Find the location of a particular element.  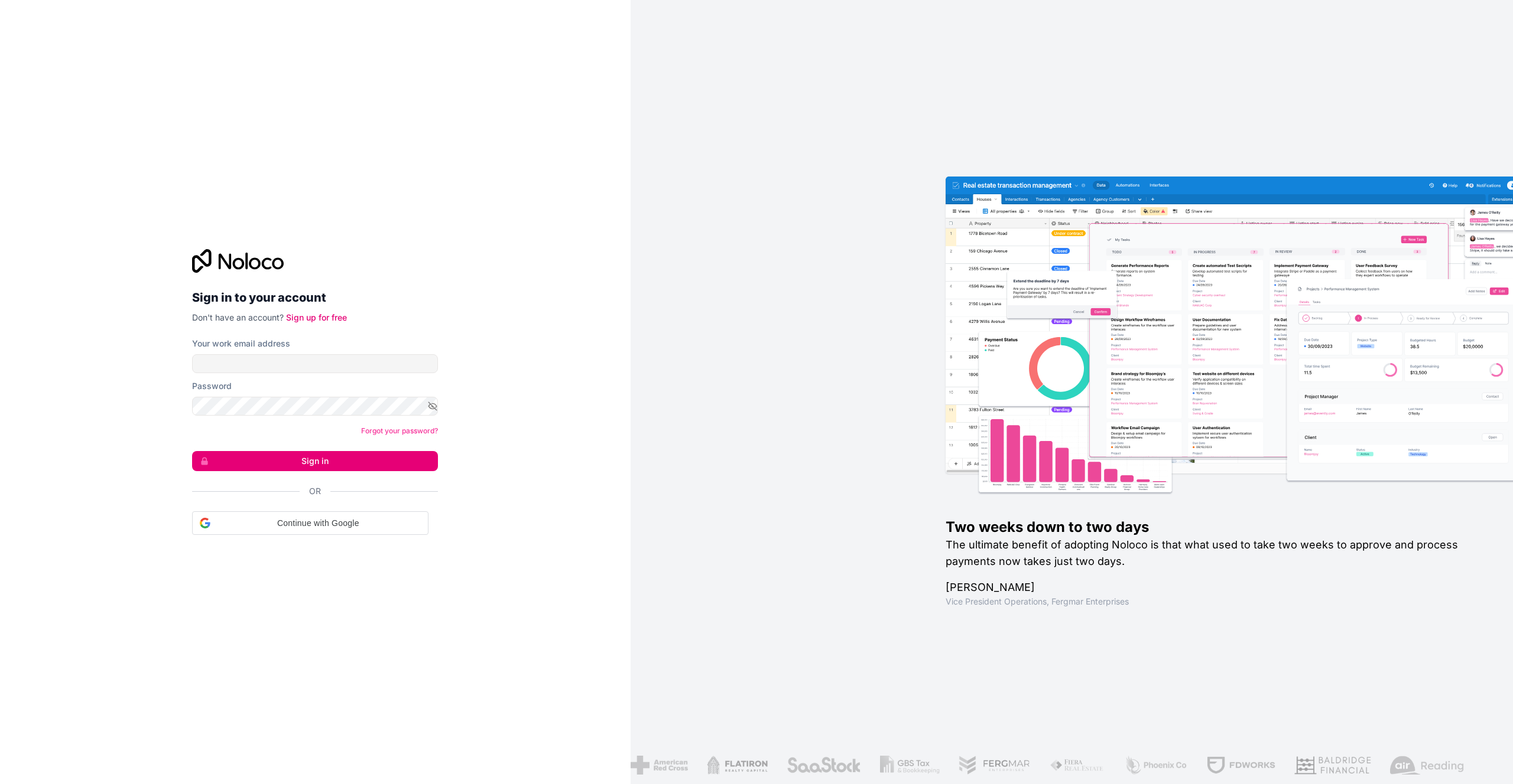

label: Password is located at coordinates (211, 386).